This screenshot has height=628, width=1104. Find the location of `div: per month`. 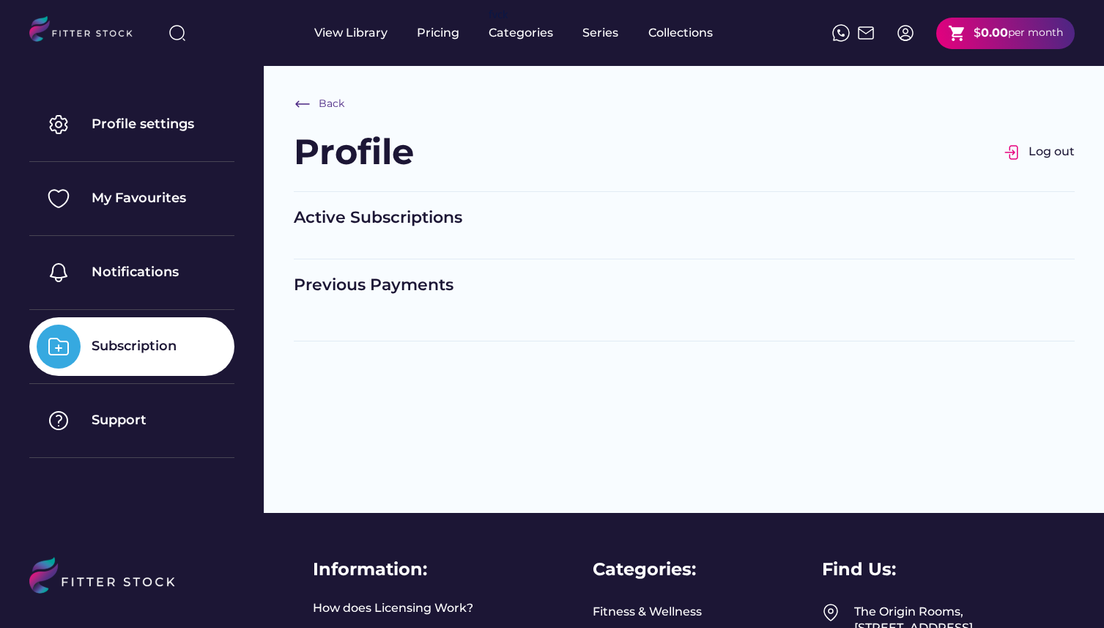

div: per month is located at coordinates (1035, 33).